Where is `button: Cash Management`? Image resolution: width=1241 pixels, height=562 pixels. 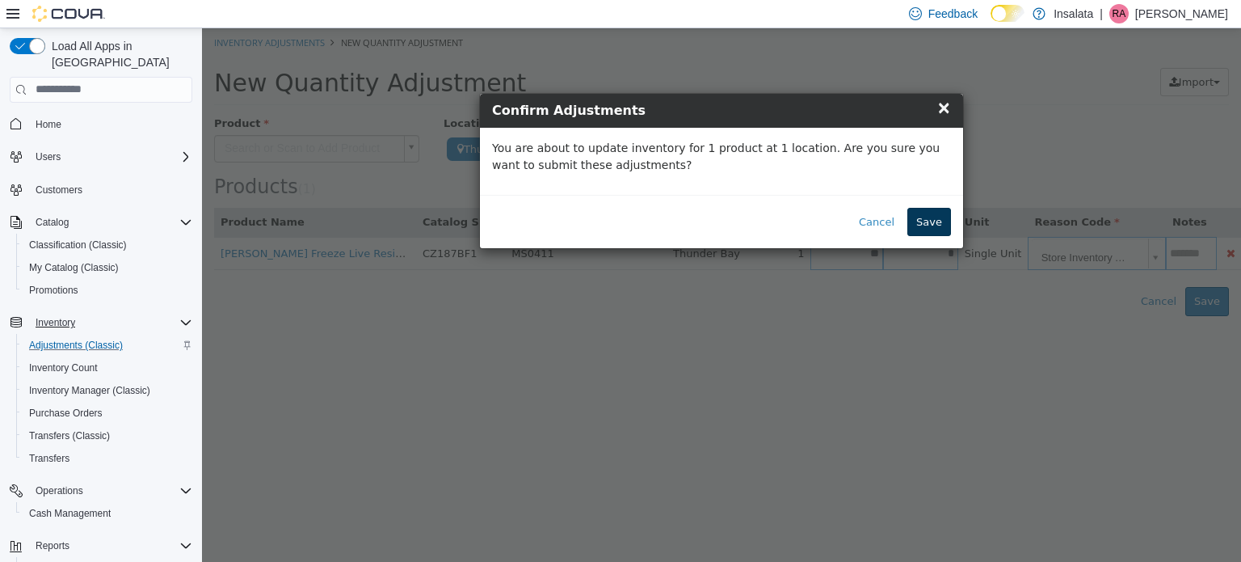 button: Cash Management is located at coordinates (107, 513).